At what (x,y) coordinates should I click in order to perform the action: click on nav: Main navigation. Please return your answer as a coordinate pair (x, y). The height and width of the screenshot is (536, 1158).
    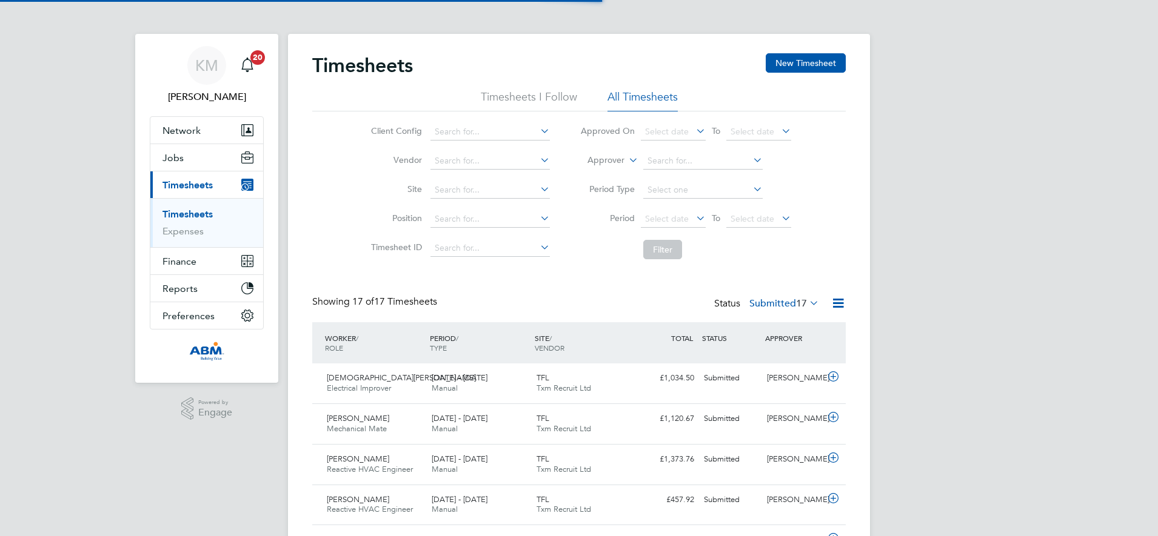
    Looking at the image, I should click on (207, 209).